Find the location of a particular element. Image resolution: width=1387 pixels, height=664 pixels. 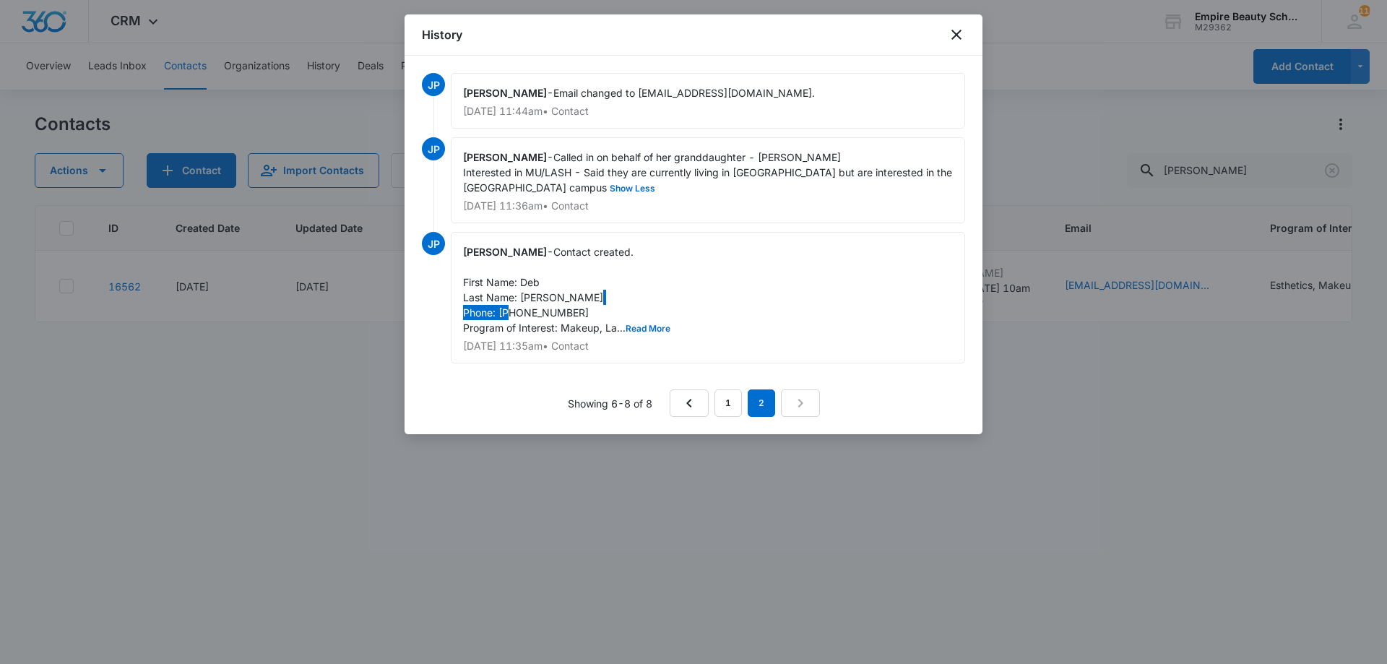

a: Previous Page is located at coordinates (689, 403).